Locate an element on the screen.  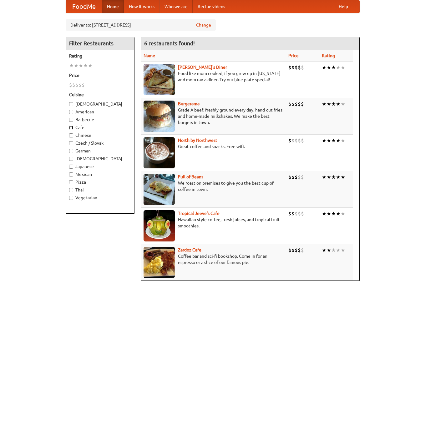
label: Barbecue is located at coordinates (100, 120).